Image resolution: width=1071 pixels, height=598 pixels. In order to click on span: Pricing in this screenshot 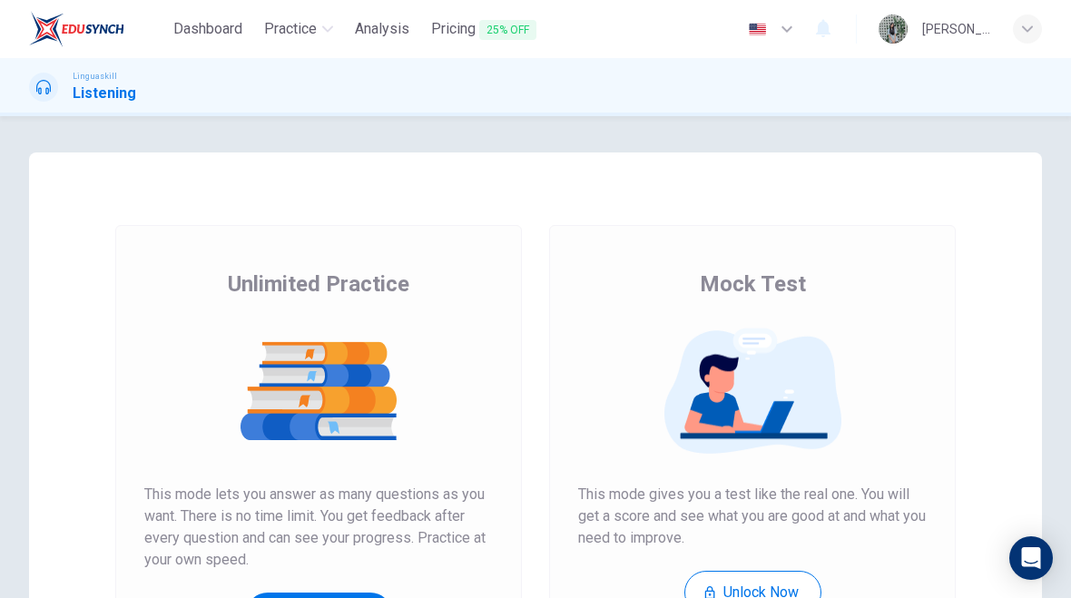, I will do `click(484, 29)`.